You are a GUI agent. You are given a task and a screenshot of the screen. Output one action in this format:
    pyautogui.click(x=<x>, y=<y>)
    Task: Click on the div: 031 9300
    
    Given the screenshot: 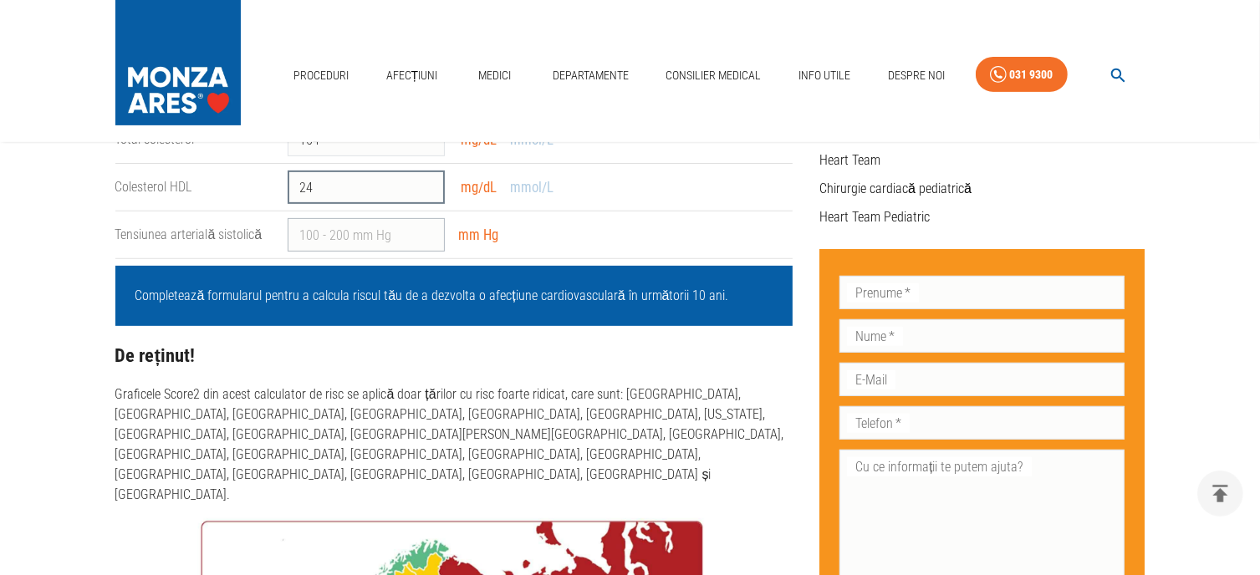 What is the action you would take?
    pyautogui.click(x=1032, y=74)
    